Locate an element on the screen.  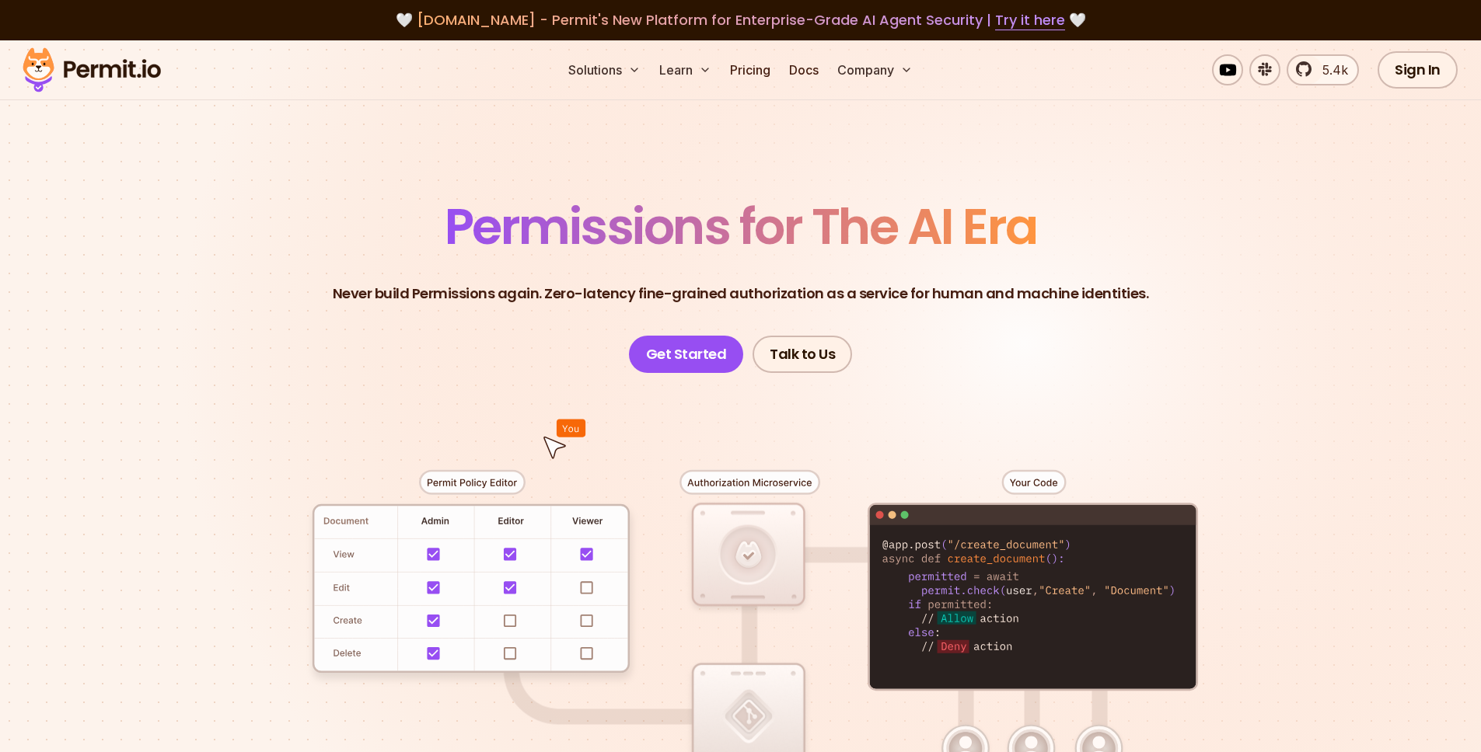
a: Docs is located at coordinates (804, 70).